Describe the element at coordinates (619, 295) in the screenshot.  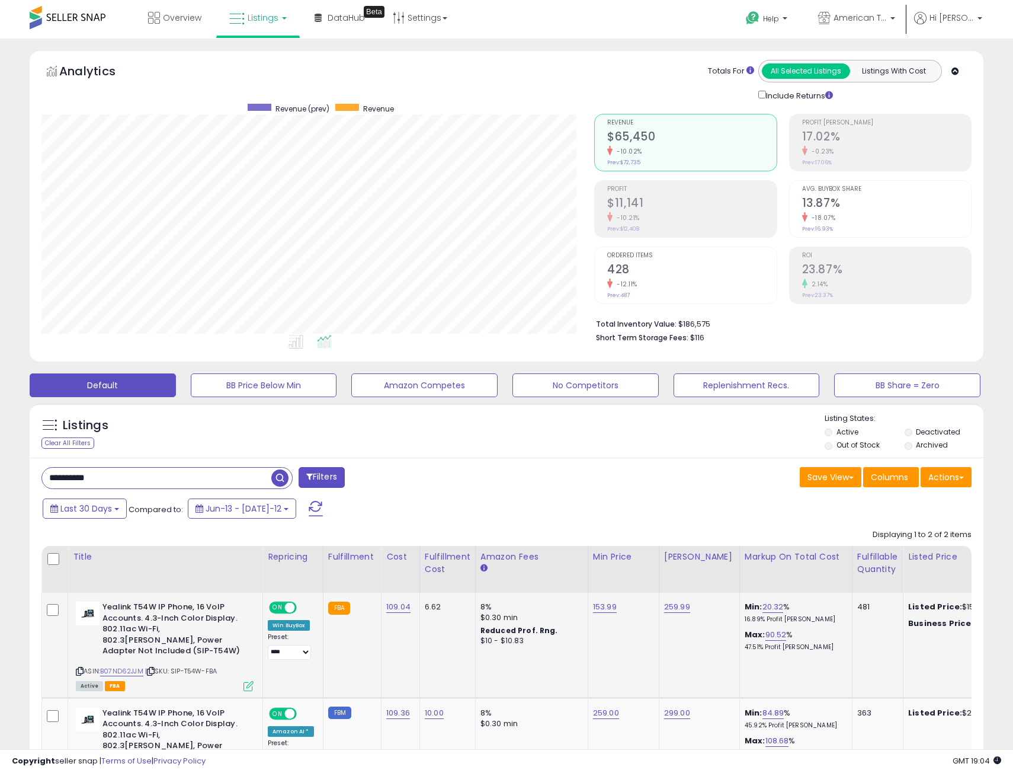
I see `small: Prev: 487` at that location.